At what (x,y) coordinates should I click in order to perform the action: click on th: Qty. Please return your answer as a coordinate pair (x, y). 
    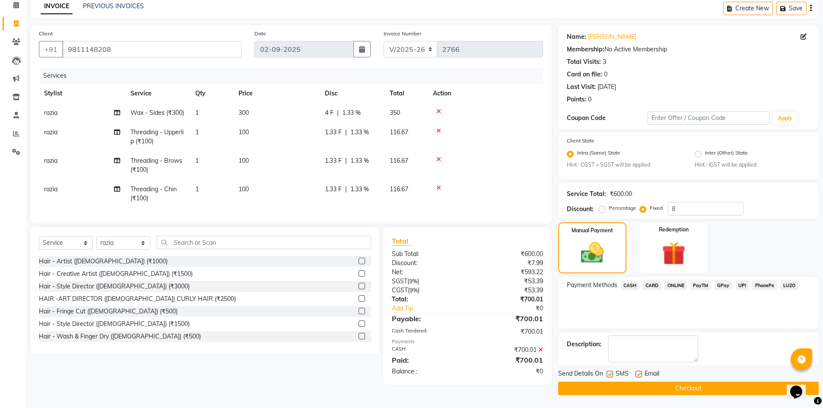
    Looking at the image, I should click on (212, 93).